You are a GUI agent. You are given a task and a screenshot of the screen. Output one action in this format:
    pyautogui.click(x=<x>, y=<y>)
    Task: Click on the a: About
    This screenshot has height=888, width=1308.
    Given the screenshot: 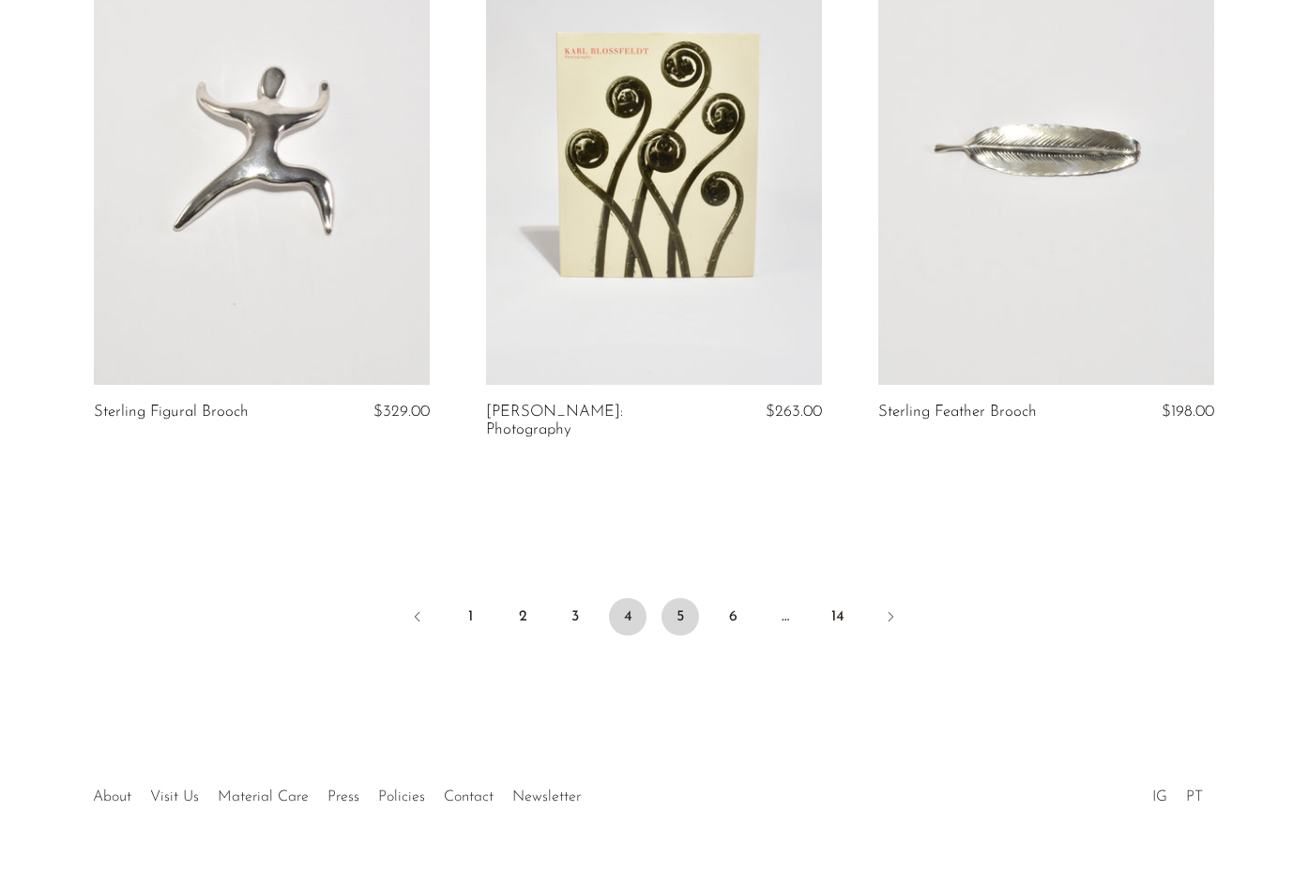 What is the action you would take?
    pyautogui.click(x=112, y=797)
    